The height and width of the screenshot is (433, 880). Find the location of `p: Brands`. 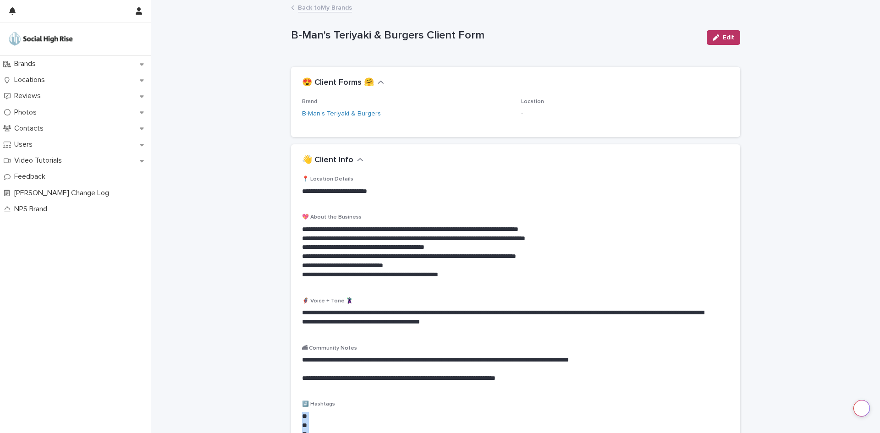

p: Brands is located at coordinates (27, 64).